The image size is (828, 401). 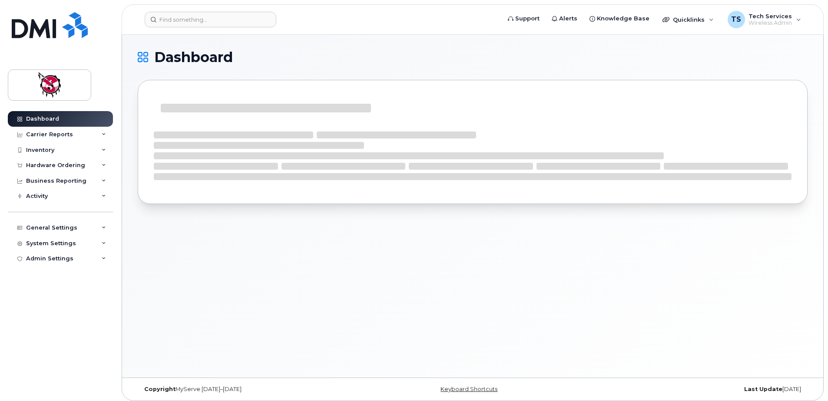 I want to click on a: Keyboard Shortcuts, so click(x=469, y=389).